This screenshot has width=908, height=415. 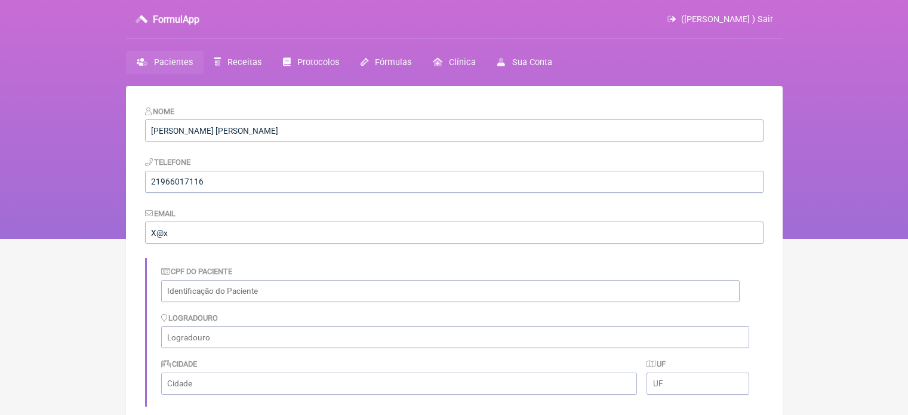 I want to click on input: paciente@email.com, so click(x=454, y=232).